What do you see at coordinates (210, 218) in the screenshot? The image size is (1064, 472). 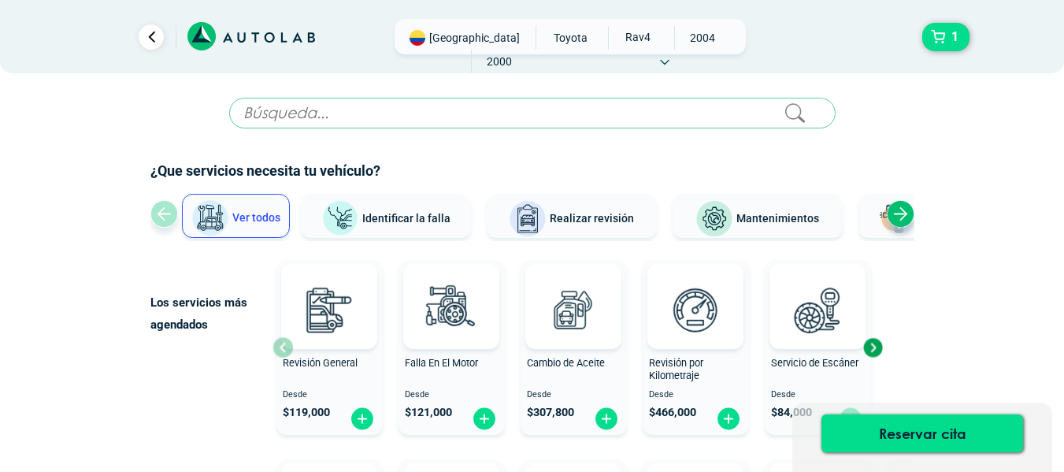 I see `img: Ver todos` at bounding box center [210, 218].